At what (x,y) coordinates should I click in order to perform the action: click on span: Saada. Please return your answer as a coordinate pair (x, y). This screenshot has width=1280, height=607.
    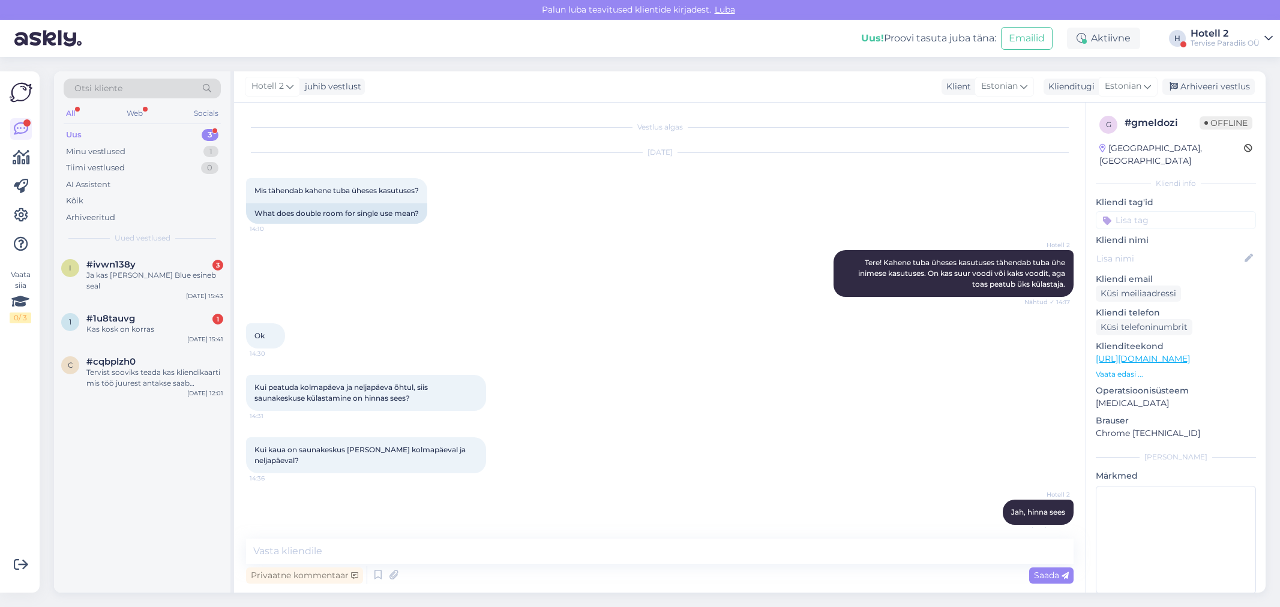
    Looking at the image, I should click on (1051, 575).